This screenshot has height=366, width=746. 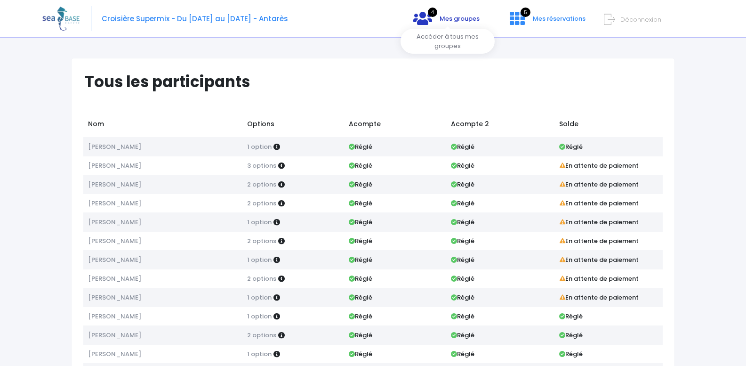 I want to click on td: Acompte, so click(x=396, y=126).